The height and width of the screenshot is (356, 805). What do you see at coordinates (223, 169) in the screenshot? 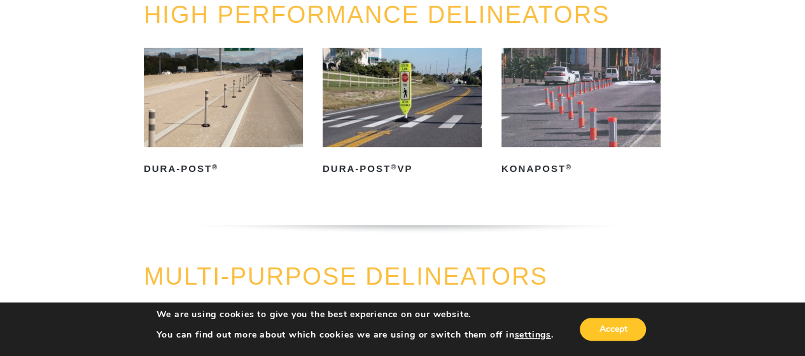
I see `h2: Dura-Post` at bounding box center [223, 169].